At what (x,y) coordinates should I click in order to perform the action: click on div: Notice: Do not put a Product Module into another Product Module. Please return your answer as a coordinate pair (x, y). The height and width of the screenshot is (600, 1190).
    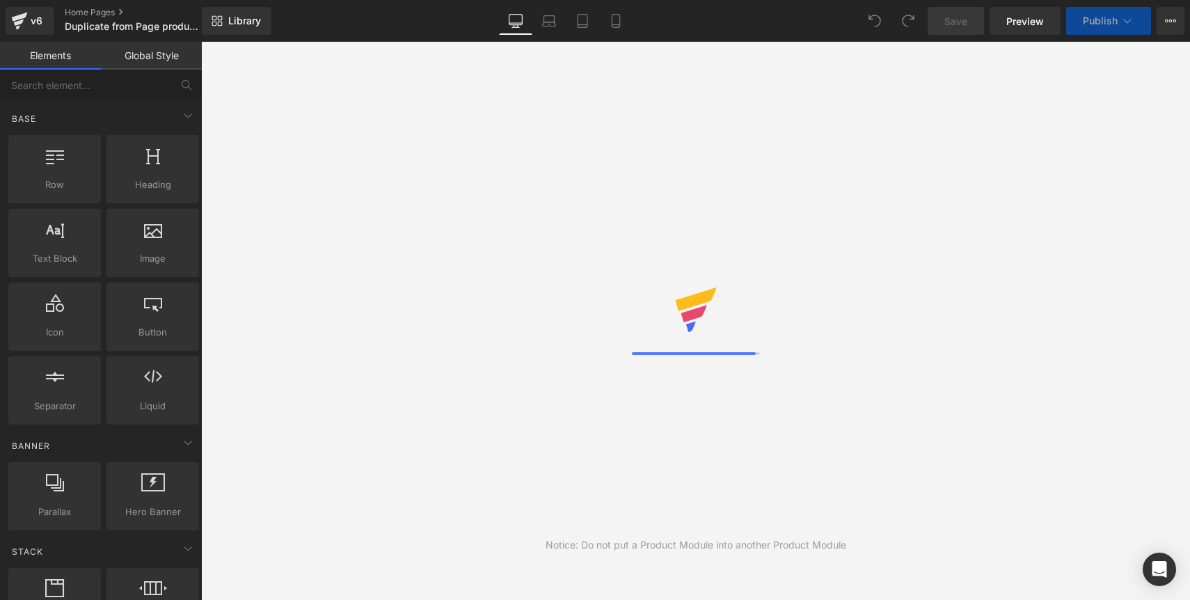
    Looking at the image, I should click on (696, 545).